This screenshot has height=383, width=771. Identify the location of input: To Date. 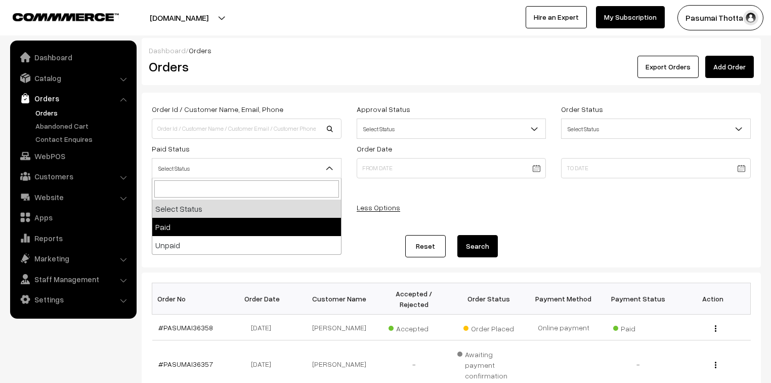
(656, 168).